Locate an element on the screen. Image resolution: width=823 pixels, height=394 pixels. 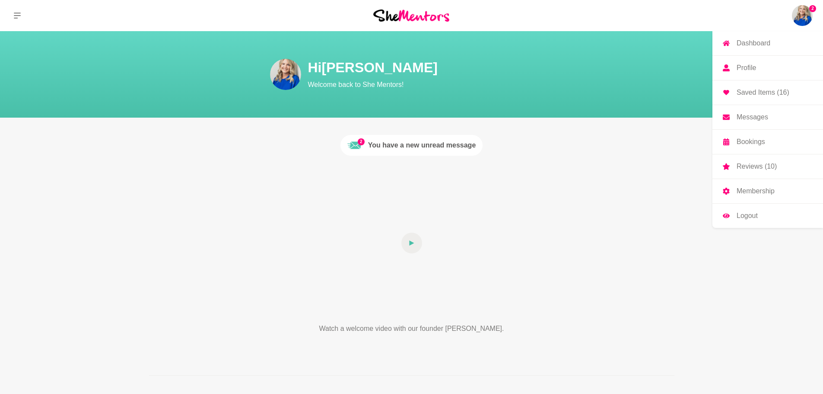
p: Messages is located at coordinates (752, 117).